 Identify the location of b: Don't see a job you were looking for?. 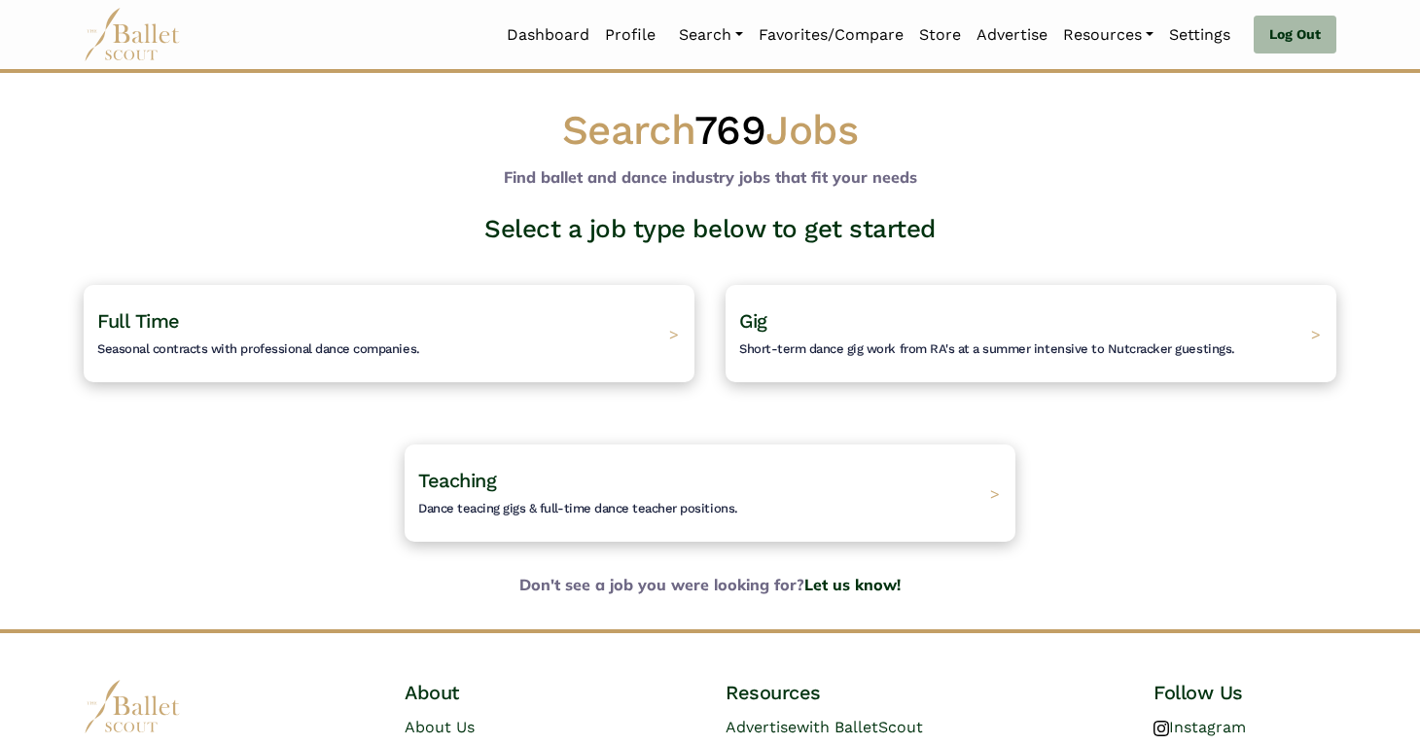
(710, 585).